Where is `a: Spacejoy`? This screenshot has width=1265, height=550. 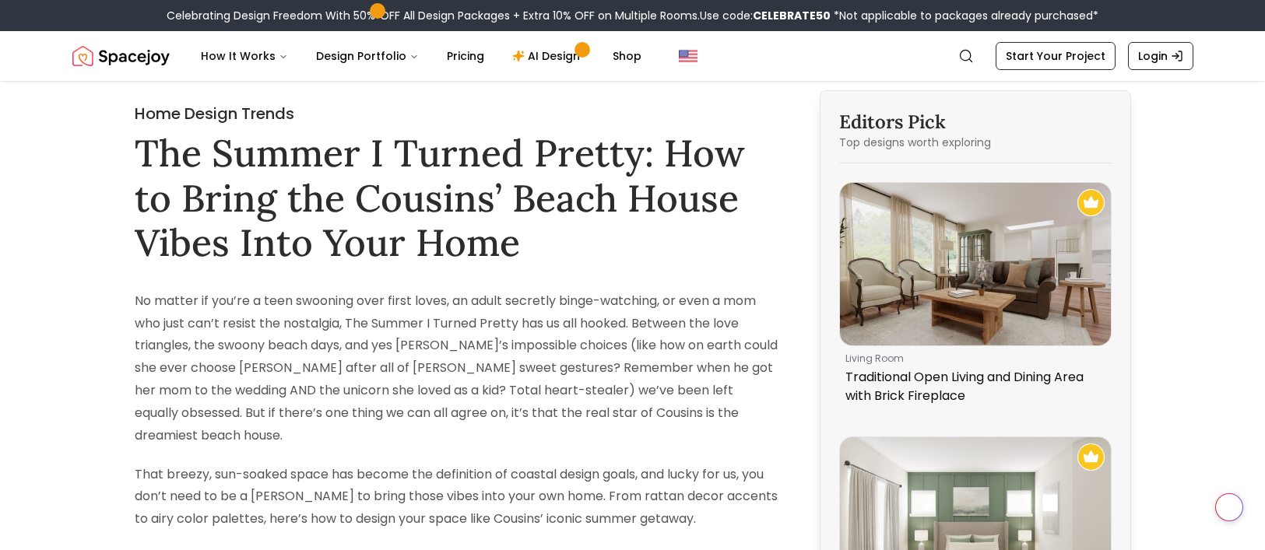
a: Spacejoy is located at coordinates (121, 56).